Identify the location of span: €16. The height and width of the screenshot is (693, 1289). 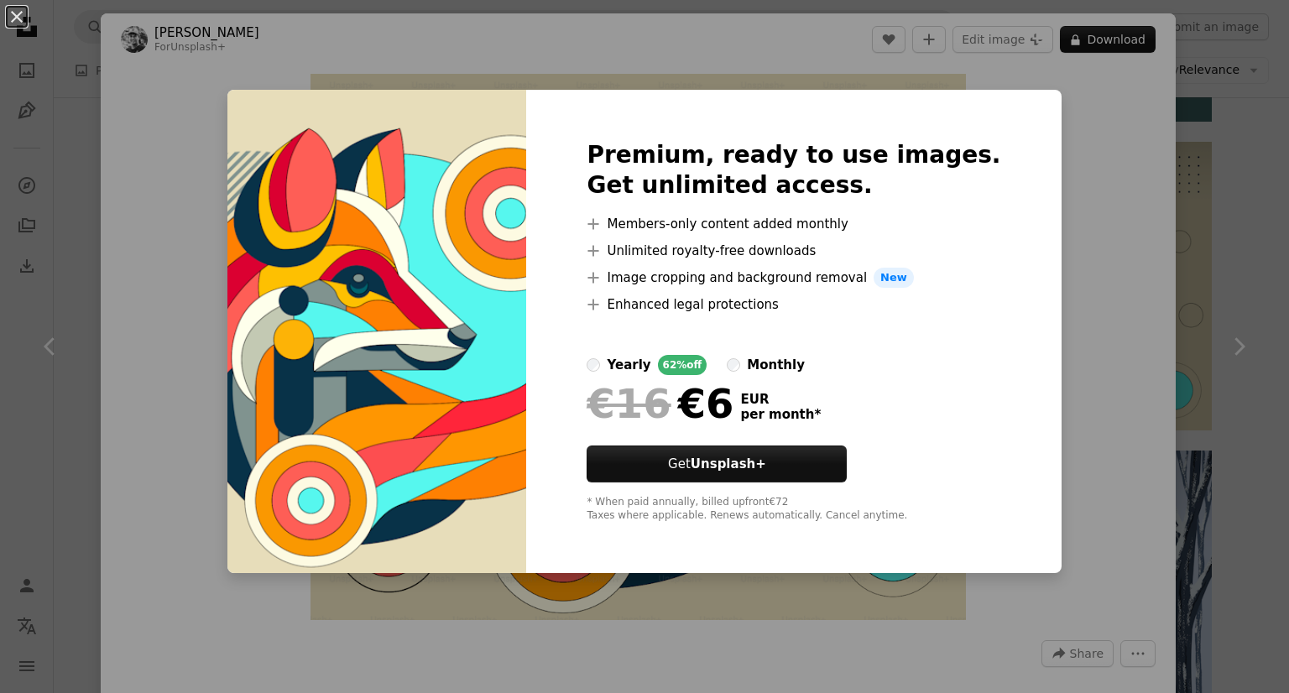
(628, 404).